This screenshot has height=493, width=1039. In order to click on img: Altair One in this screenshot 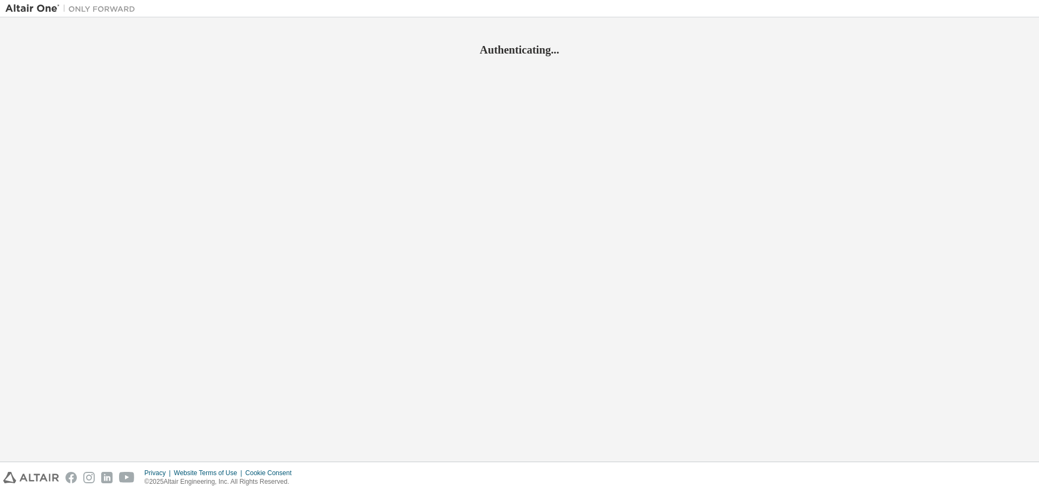, I will do `click(73, 9)`.